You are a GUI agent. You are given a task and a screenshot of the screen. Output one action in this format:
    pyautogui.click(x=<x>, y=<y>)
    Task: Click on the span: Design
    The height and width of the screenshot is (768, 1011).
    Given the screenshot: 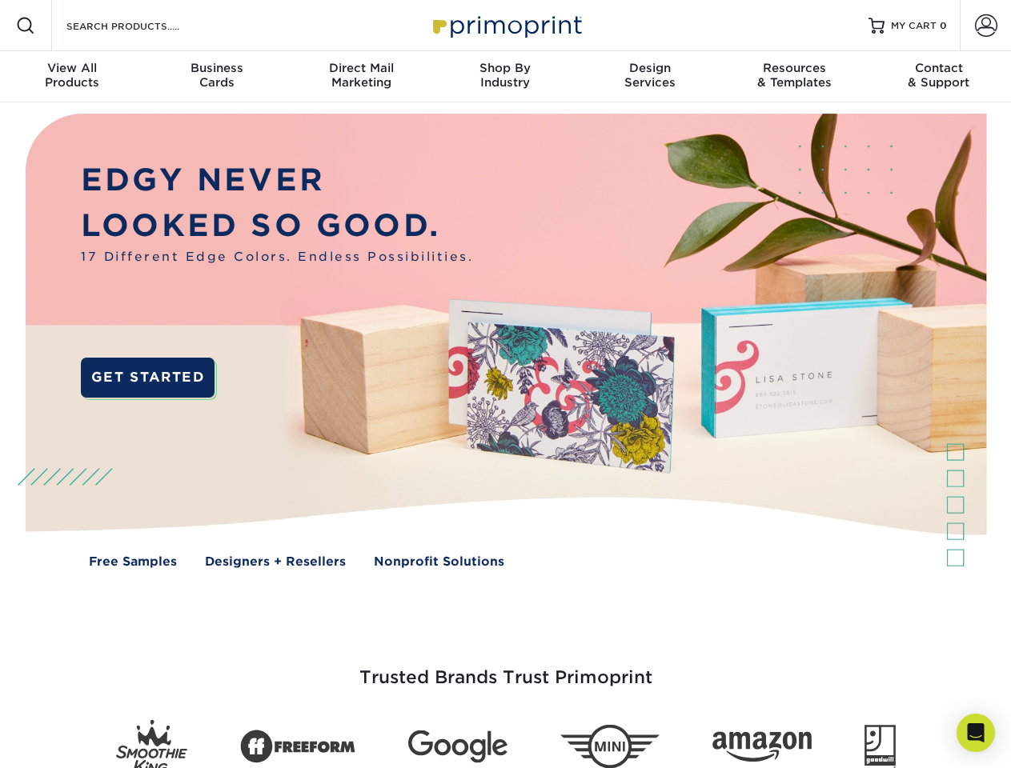 What is the action you would take?
    pyautogui.click(x=650, y=68)
    